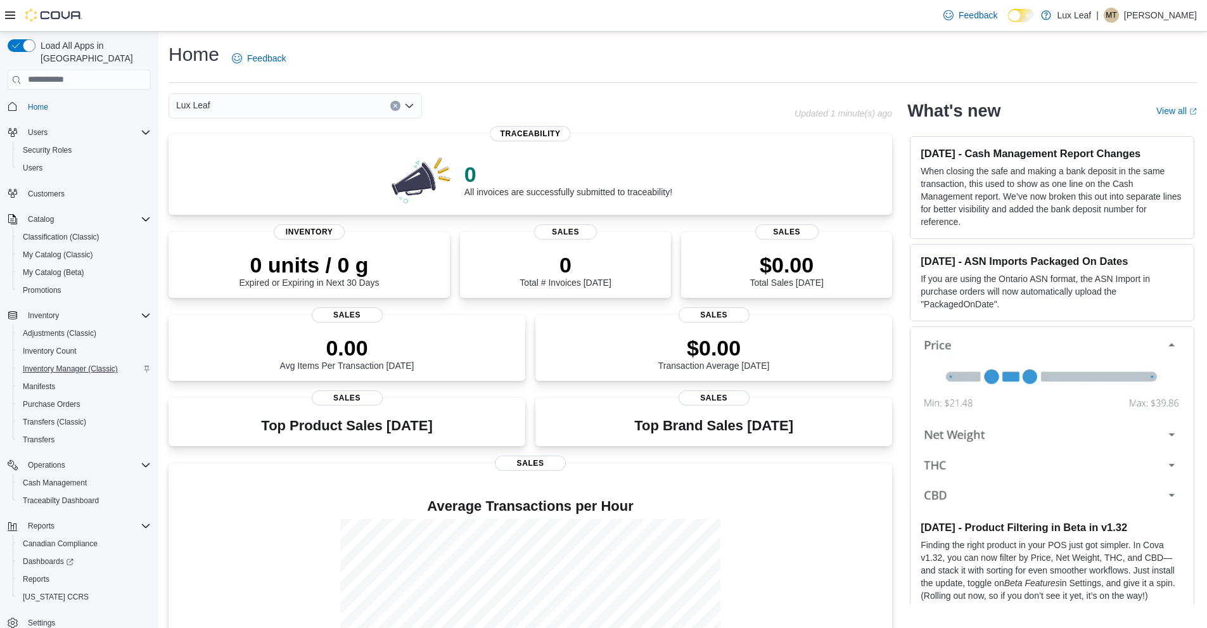  Describe the element at coordinates (421, 179) in the screenshot. I see `img: 0` at that location.